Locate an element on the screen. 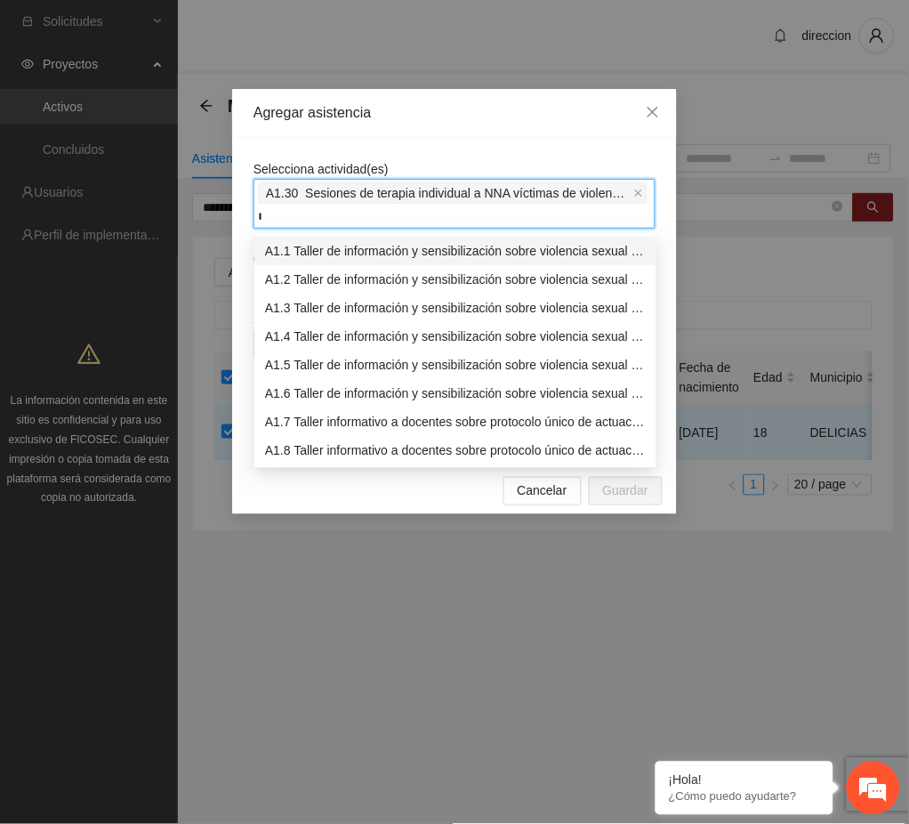 The height and width of the screenshot is (824, 909). div: Chatee con nosotros ahora is located at coordinates (196, 102).